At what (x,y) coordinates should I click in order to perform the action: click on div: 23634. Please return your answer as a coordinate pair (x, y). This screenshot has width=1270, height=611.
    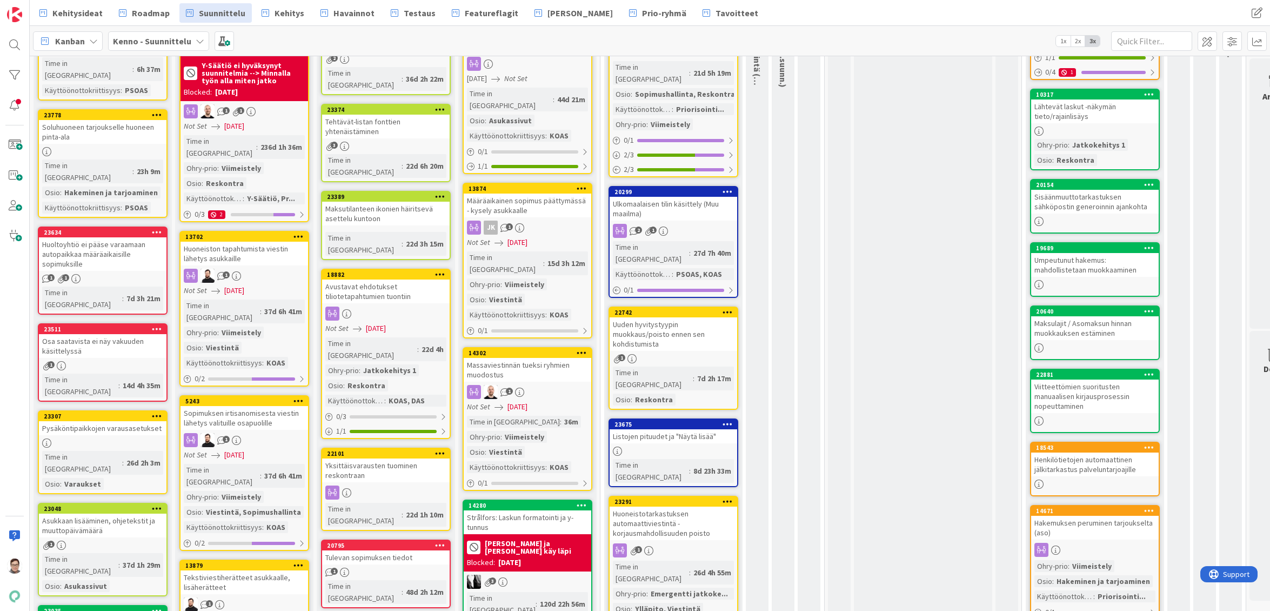
    Looking at the image, I should click on (103, 232).